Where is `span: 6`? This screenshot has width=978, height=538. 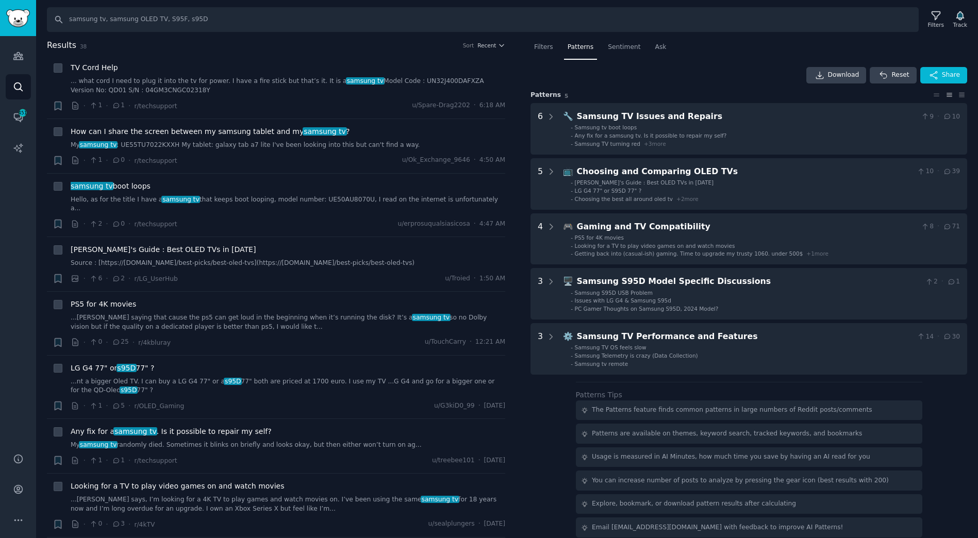
span: 6 is located at coordinates (95, 279).